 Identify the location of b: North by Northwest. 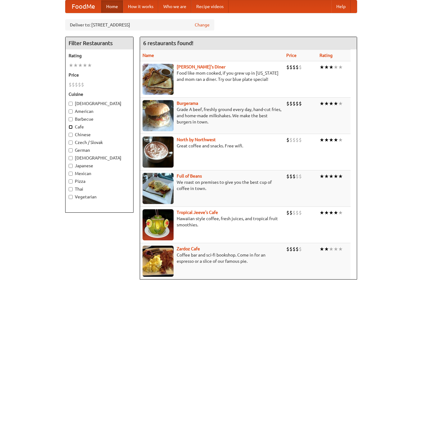
(196, 140).